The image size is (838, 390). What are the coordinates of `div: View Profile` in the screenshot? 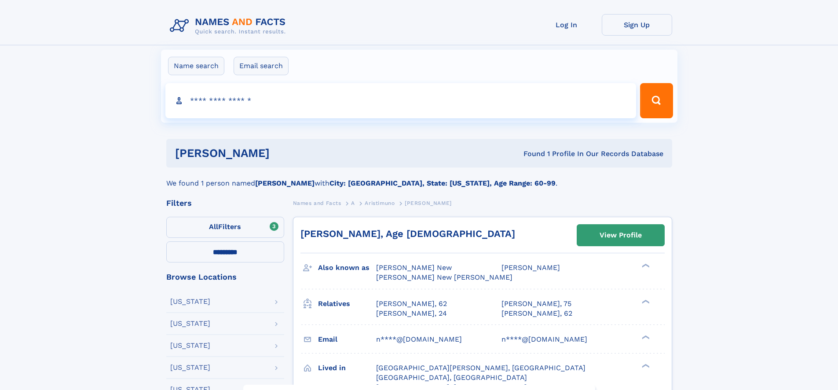 It's located at (621, 235).